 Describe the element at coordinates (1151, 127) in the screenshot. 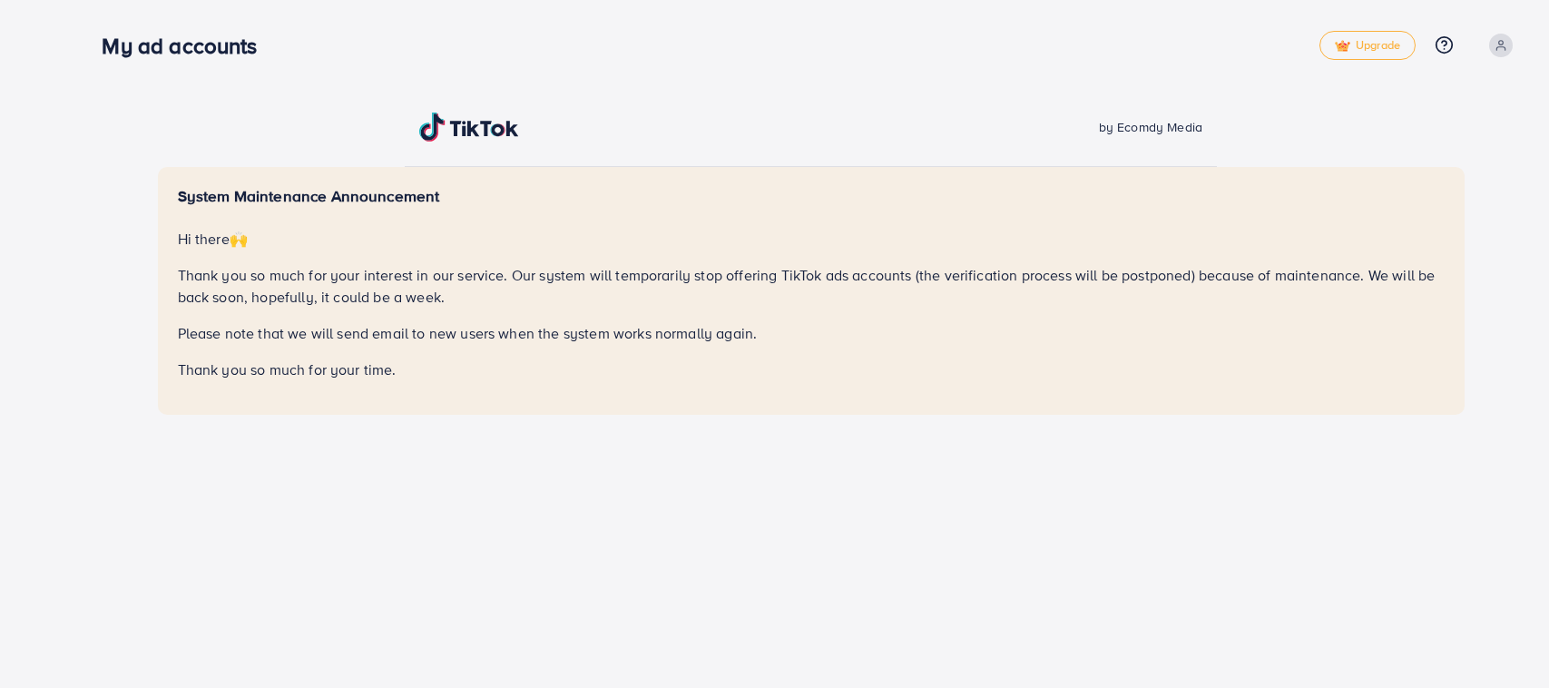

I see `span: by Ecomdy Media` at that location.